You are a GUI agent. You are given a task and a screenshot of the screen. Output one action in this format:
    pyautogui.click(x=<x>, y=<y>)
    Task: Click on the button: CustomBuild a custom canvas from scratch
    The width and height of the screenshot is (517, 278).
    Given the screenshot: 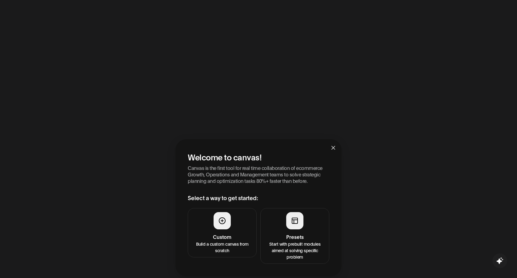 What is the action you would take?
    pyautogui.click(x=222, y=233)
    